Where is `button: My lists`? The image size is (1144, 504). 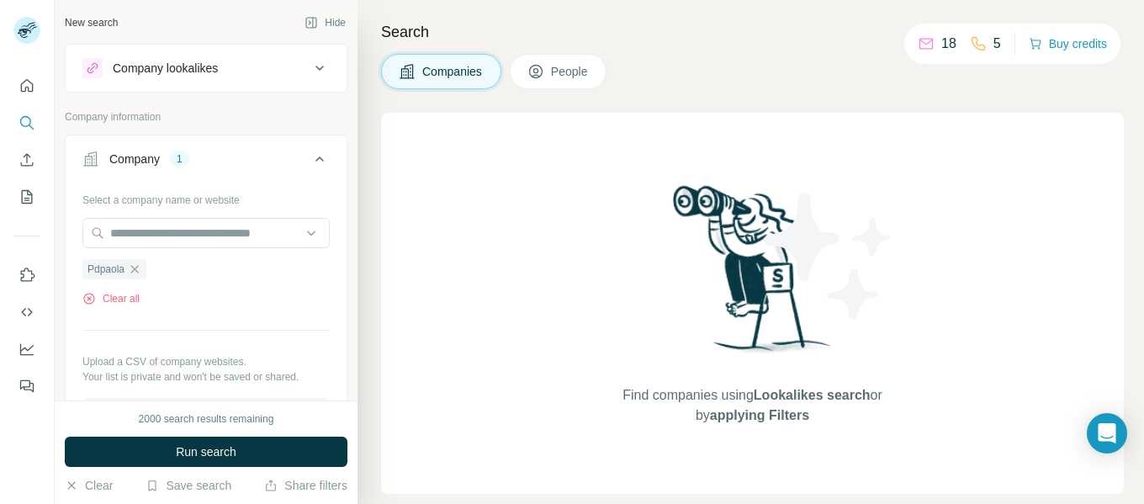
button: My lists is located at coordinates (27, 197).